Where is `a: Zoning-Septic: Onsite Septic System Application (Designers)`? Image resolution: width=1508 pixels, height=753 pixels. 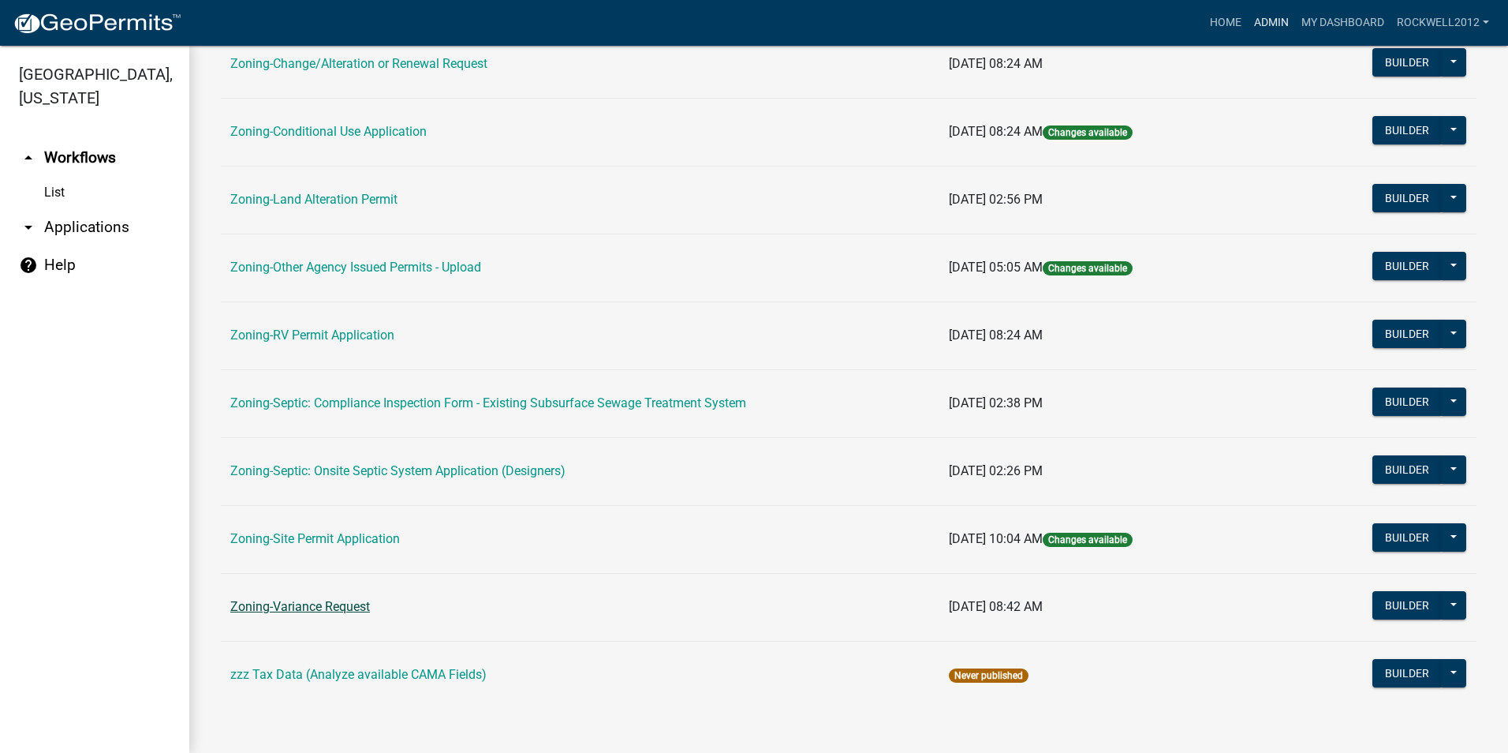 a: Zoning-Septic: Onsite Septic System Application (Designers) is located at coordinates (398, 470).